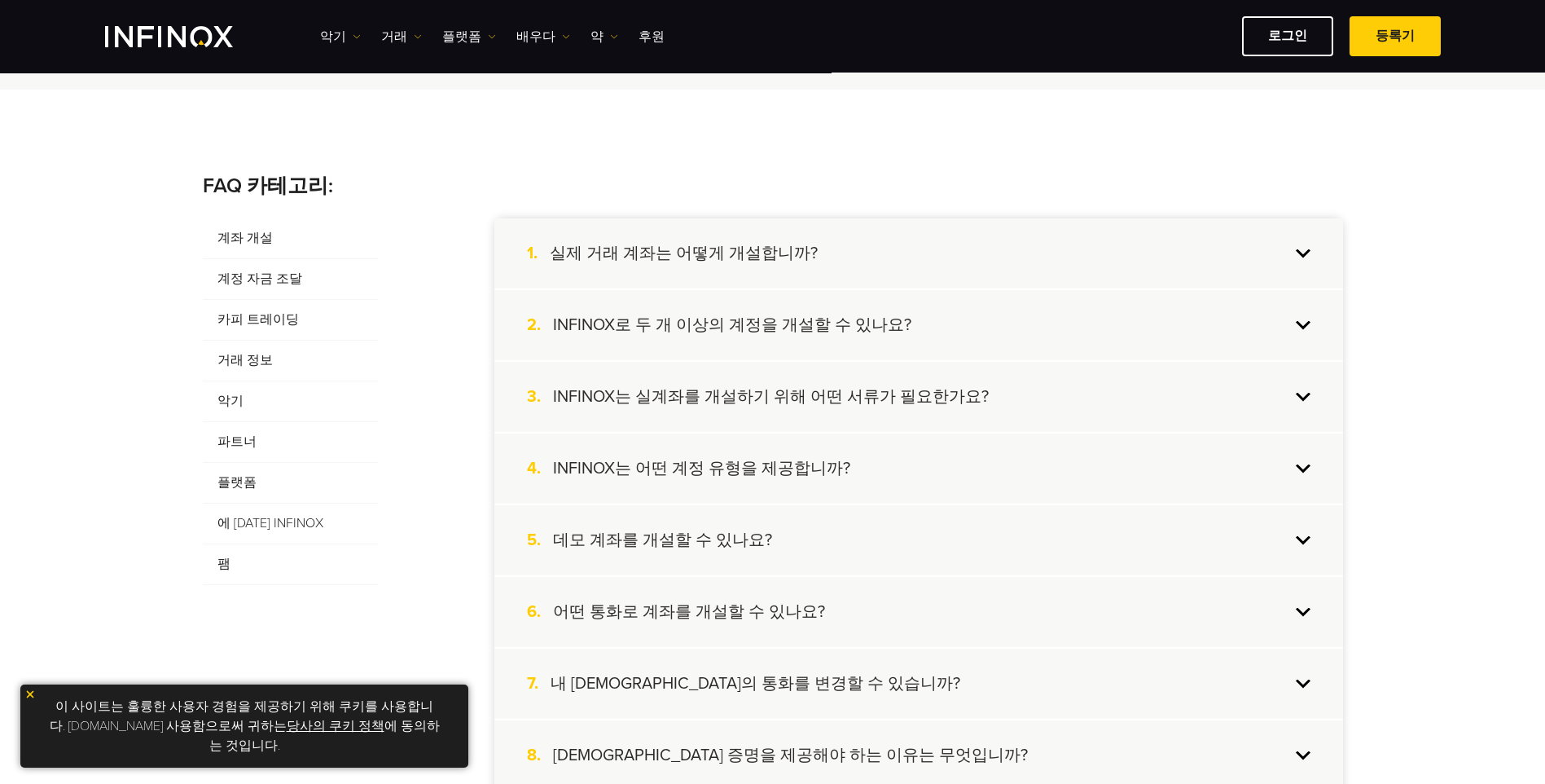 The width and height of the screenshot is (1545, 784). I want to click on h4: 실제 거래 계좌는 어떻게 개설합니까?, so click(684, 253).